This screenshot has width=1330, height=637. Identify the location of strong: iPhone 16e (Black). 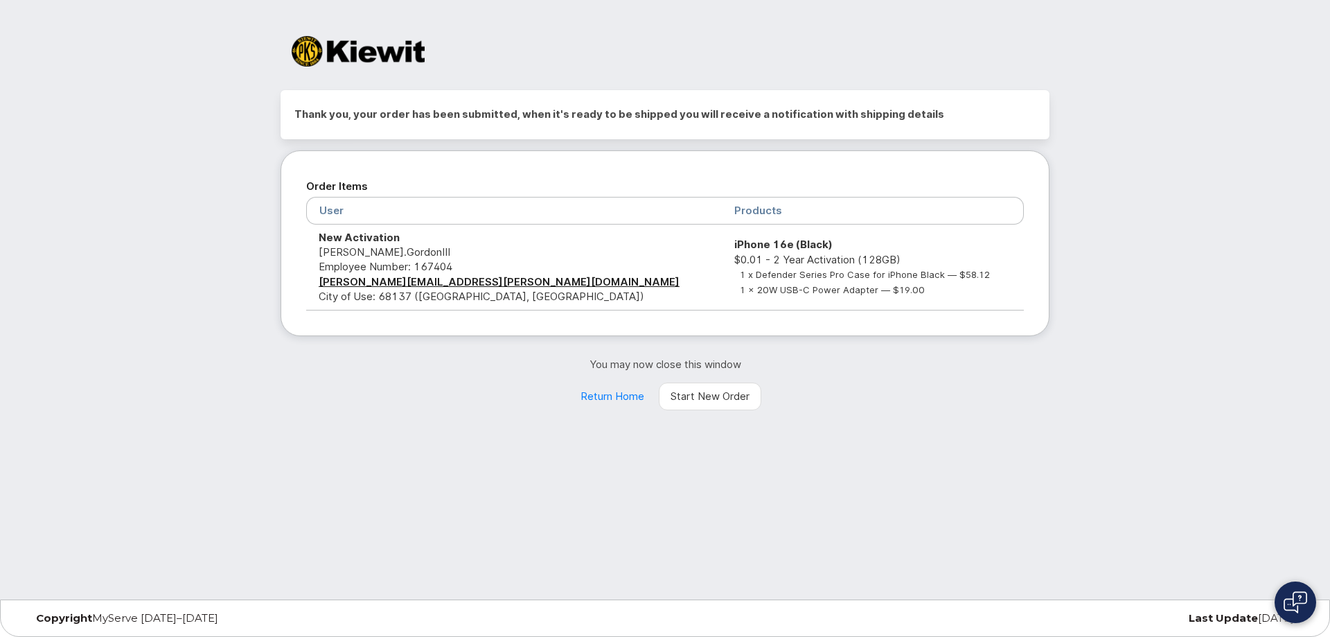
(784, 244).